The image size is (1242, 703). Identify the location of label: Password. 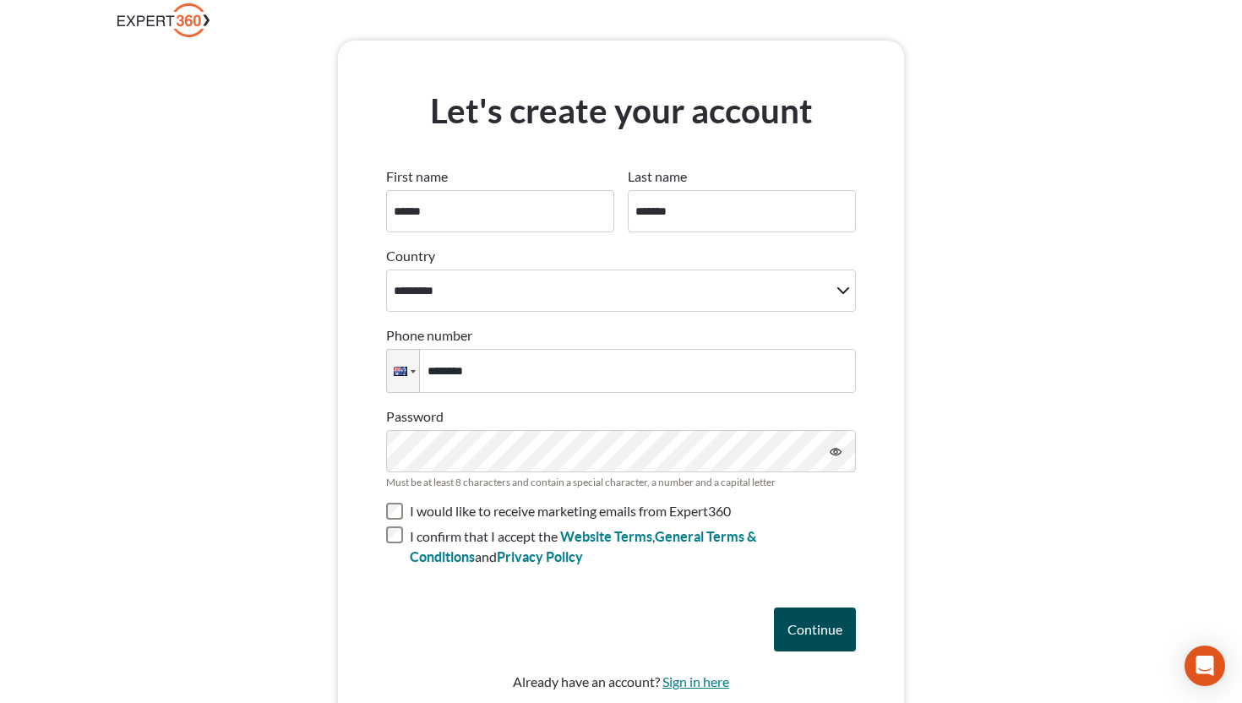
(415, 416).